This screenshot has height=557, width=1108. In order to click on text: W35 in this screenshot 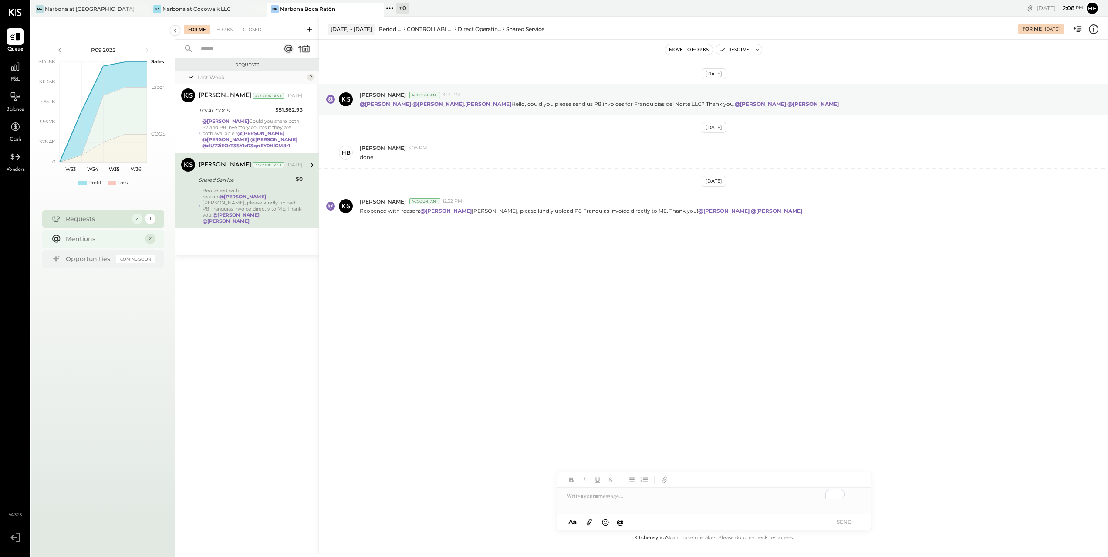, I will do `click(114, 169)`.